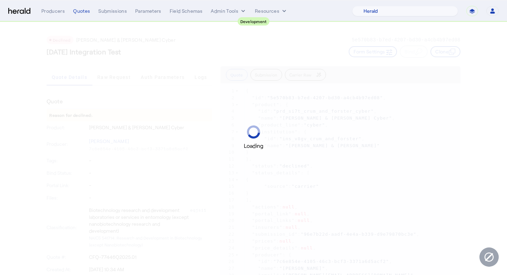  I want to click on button: Resources dropdown menu, so click(271, 11).